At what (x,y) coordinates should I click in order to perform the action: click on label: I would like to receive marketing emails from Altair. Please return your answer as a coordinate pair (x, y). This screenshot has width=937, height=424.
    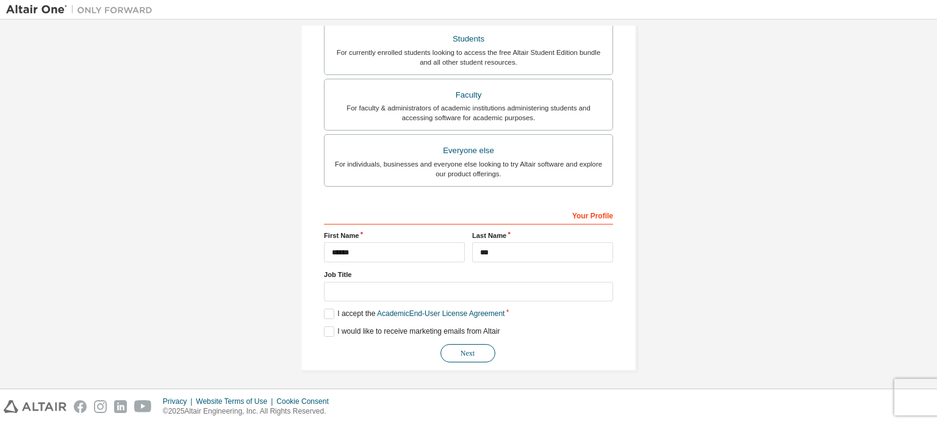
    Looking at the image, I should click on (412, 331).